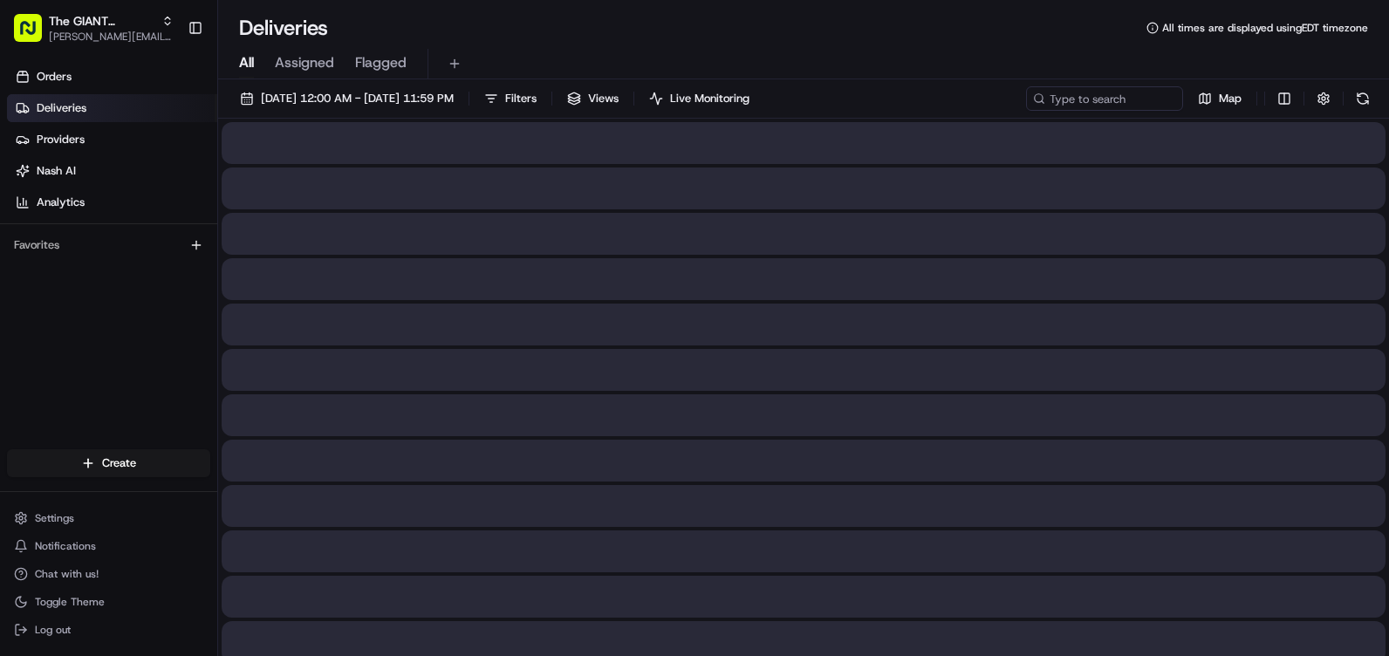 The image size is (1389, 656). What do you see at coordinates (61, 108) in the screenshot?
I see `span: Deliveries` at bounding box center [61, 108].